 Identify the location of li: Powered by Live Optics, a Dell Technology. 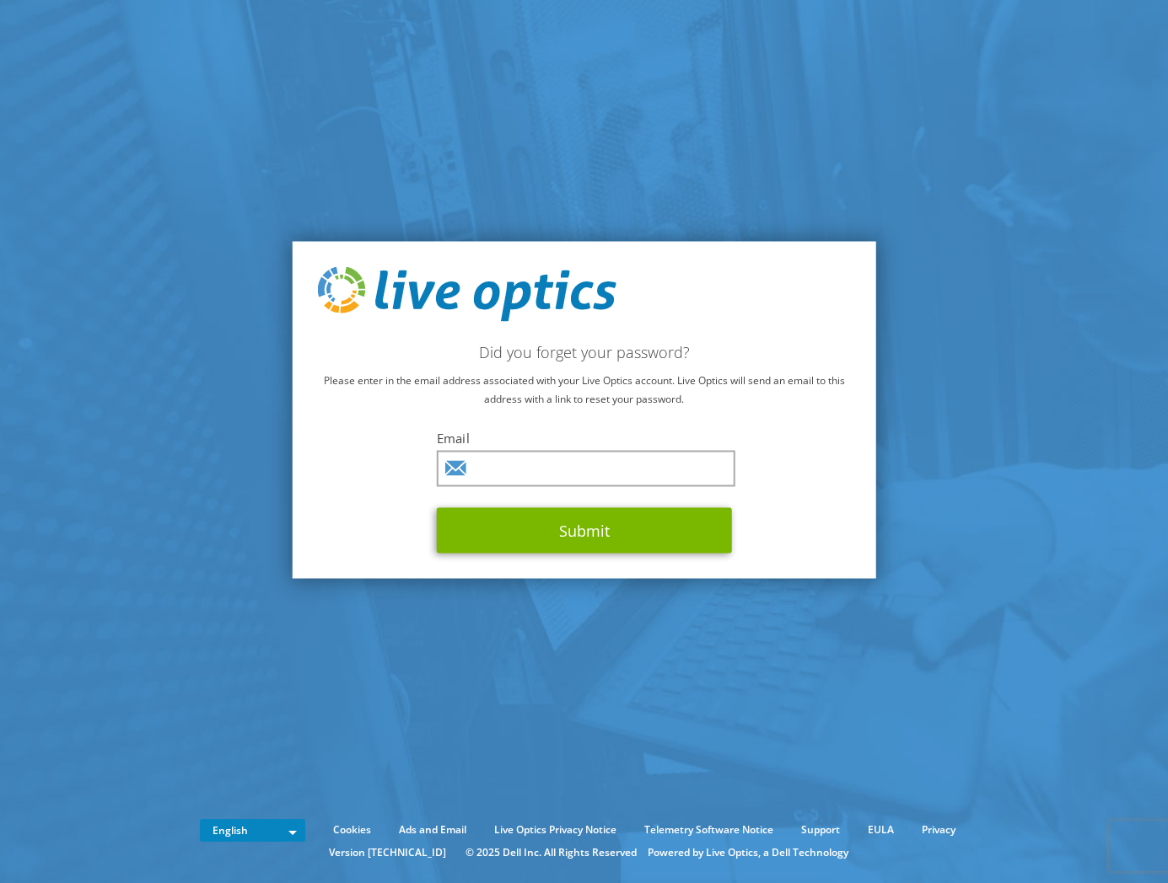
(748, 853).